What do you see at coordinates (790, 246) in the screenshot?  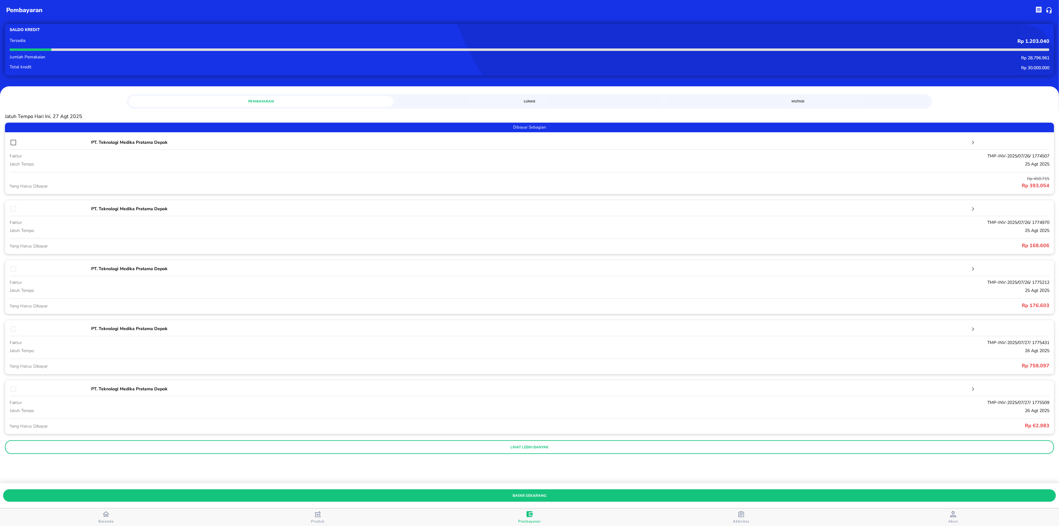 I see `p: Rp 168.606` at bounding box center [790, 246].